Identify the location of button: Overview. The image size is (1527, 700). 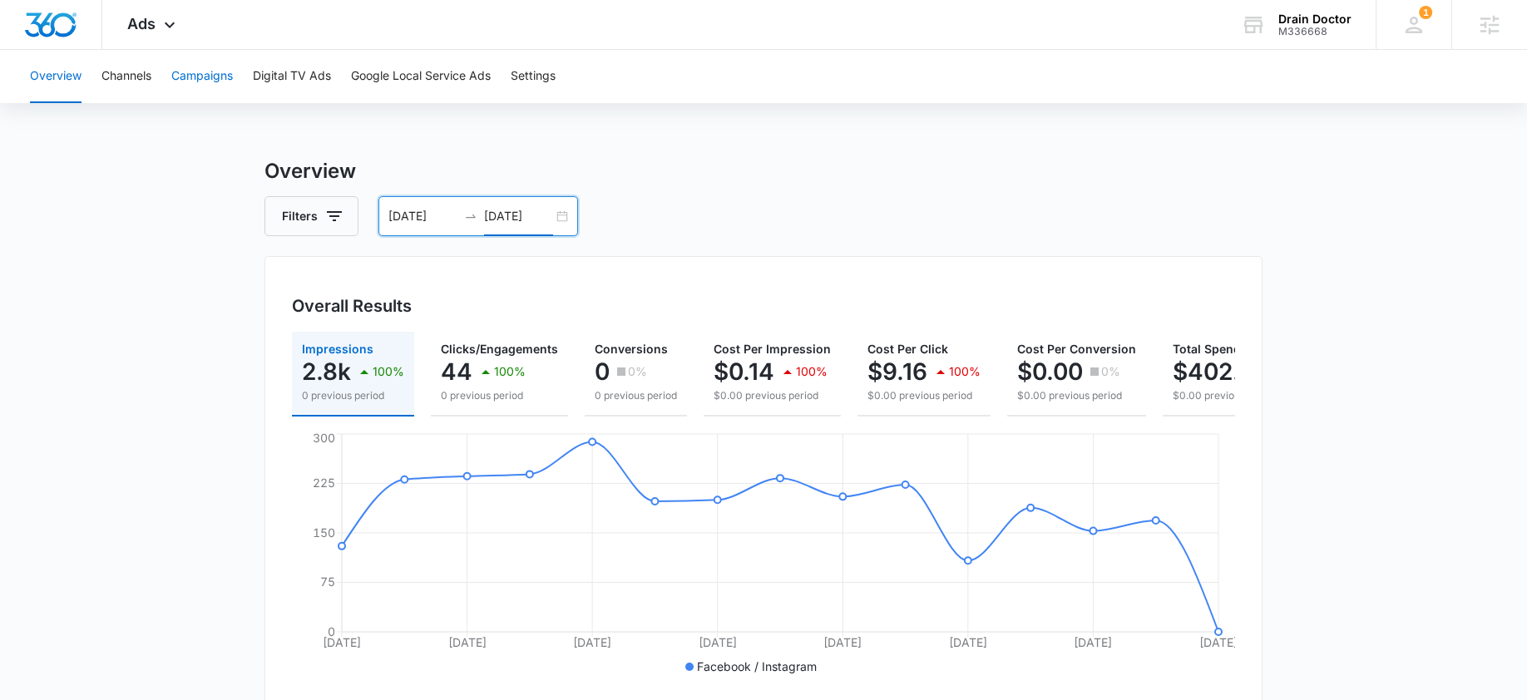
(56, 77).